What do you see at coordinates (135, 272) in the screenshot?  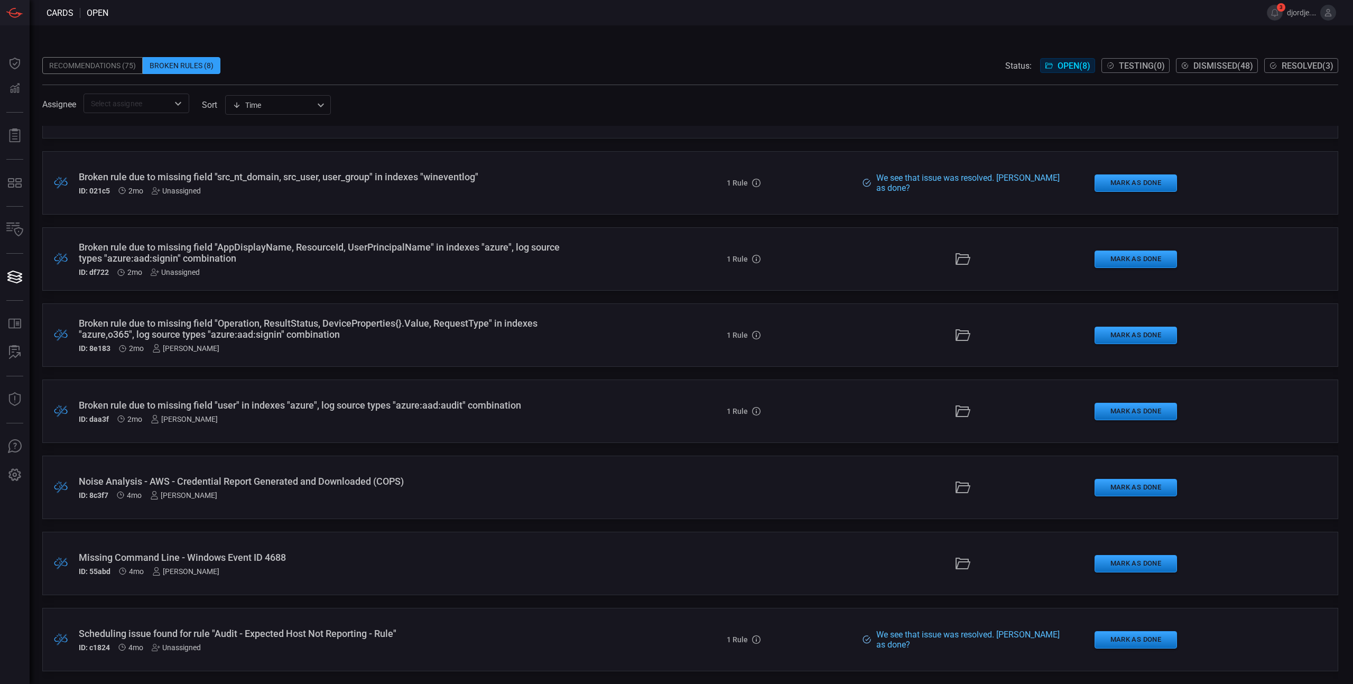 I see `span: Aug 11, 2025 10:10 AM` at bounding box center [135, 272].